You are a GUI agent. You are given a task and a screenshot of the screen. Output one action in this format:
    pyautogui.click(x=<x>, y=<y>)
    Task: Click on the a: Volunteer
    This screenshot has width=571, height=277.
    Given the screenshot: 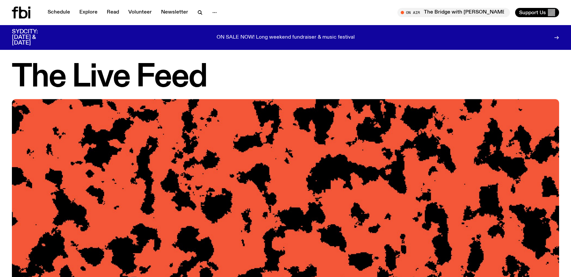 What is the action you would take?
    pyautogui.click(x=140, y=13)
    